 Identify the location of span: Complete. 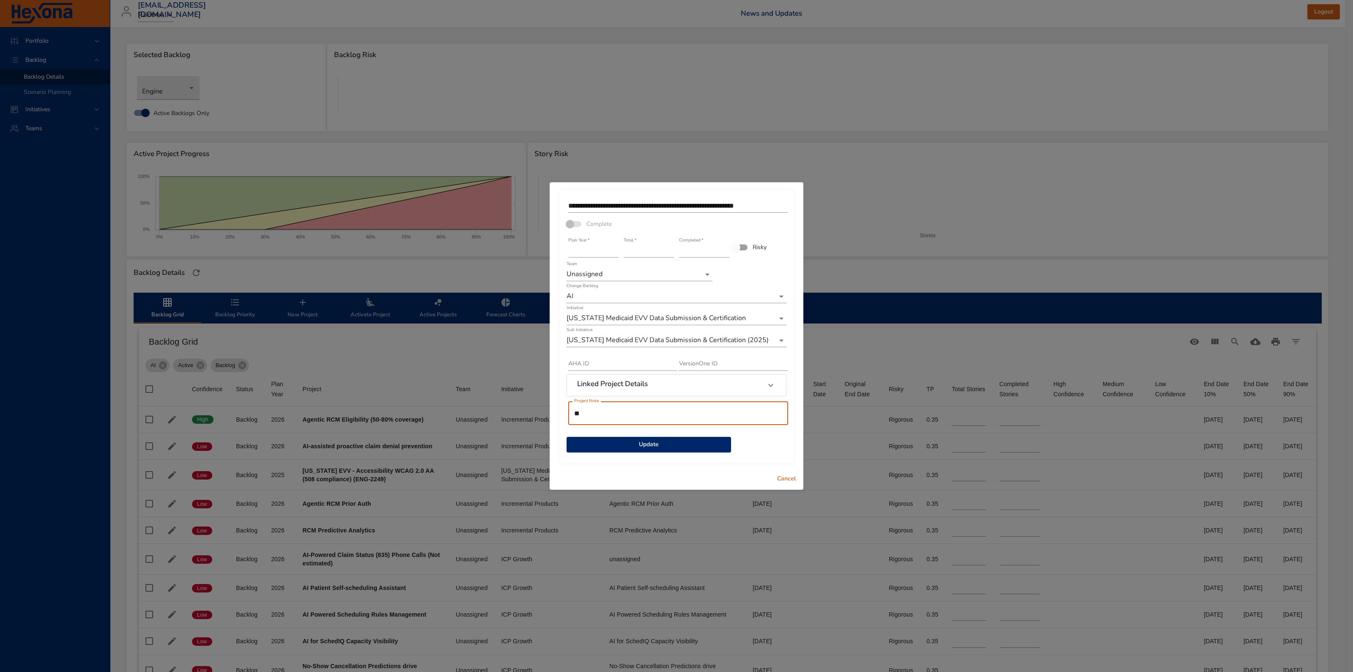
(599, 224).